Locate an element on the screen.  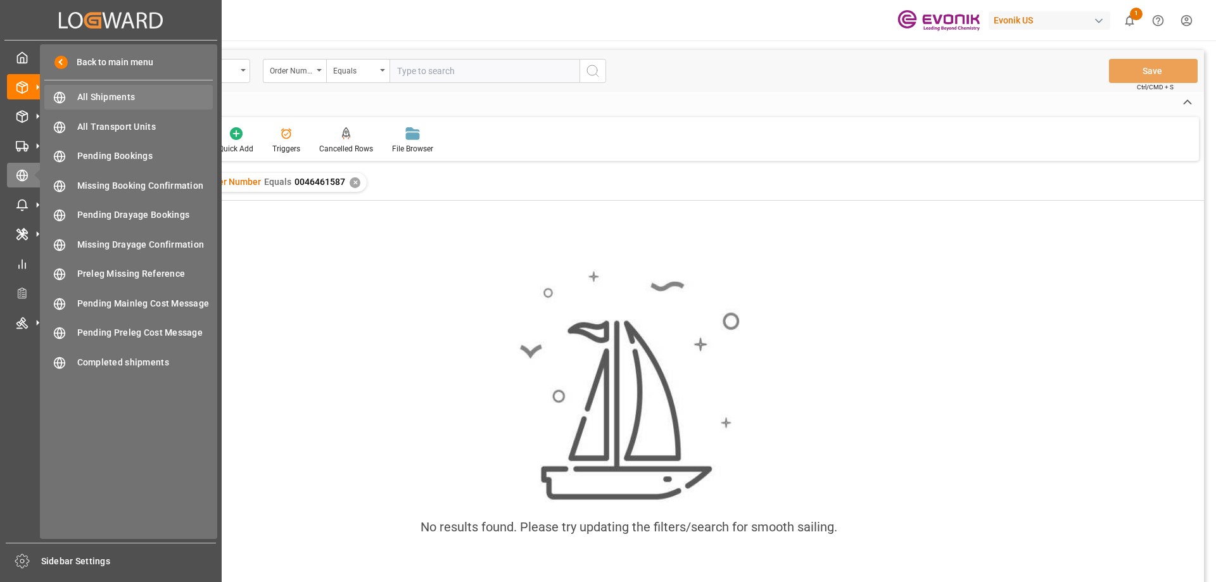
a: Pending Preleg Cost Message is located at coordinates (129, 332).